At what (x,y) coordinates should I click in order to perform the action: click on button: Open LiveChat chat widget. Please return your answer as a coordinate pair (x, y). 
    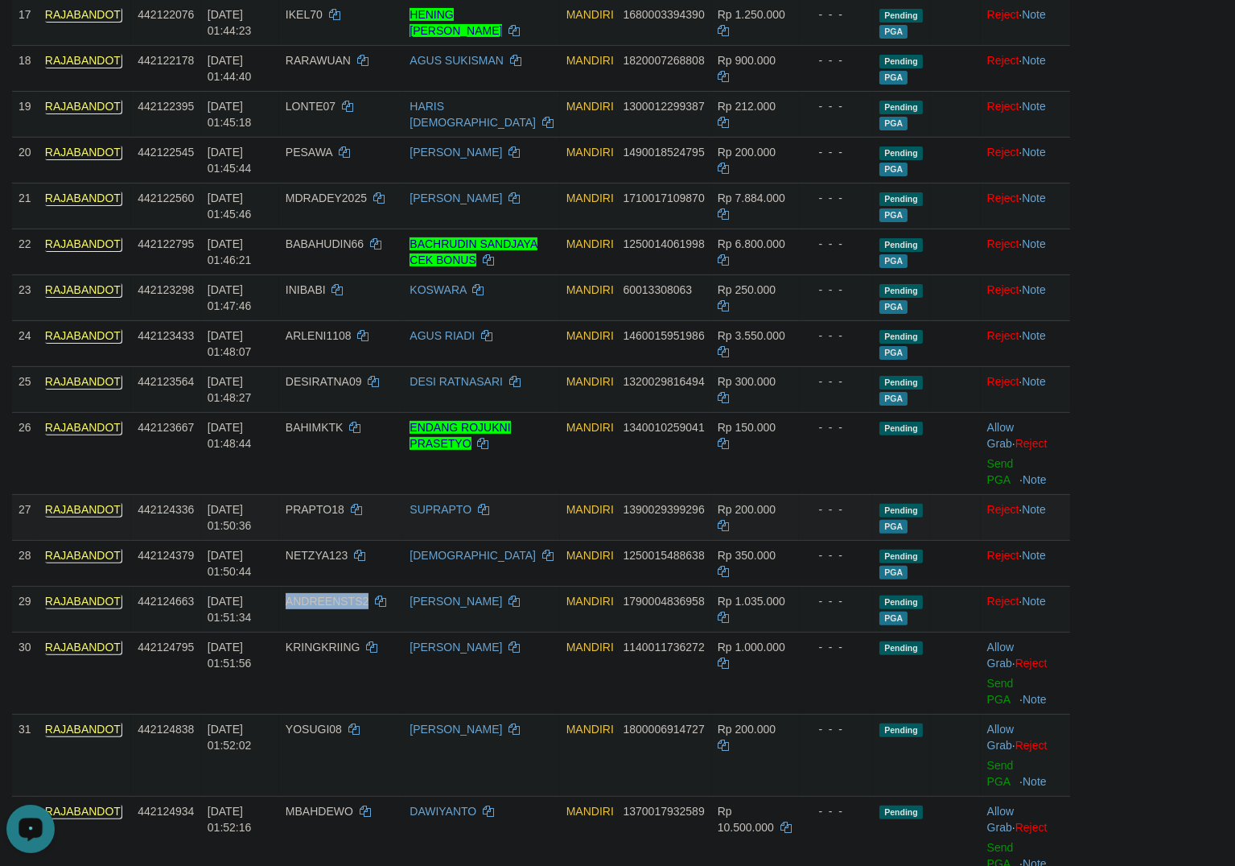
    Looking at the image, I should click on (31, 31).